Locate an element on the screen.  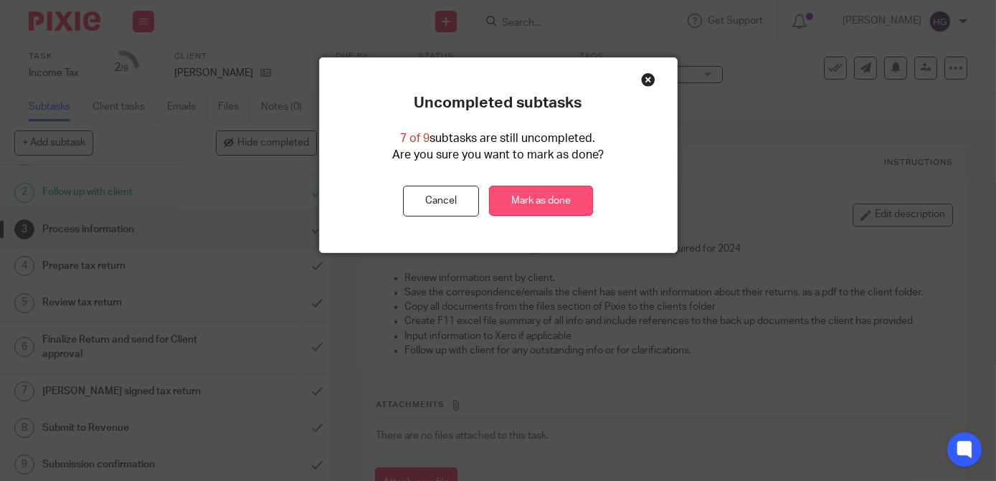
p: Uncompleted subtasks is located at coordinates (498, 103).